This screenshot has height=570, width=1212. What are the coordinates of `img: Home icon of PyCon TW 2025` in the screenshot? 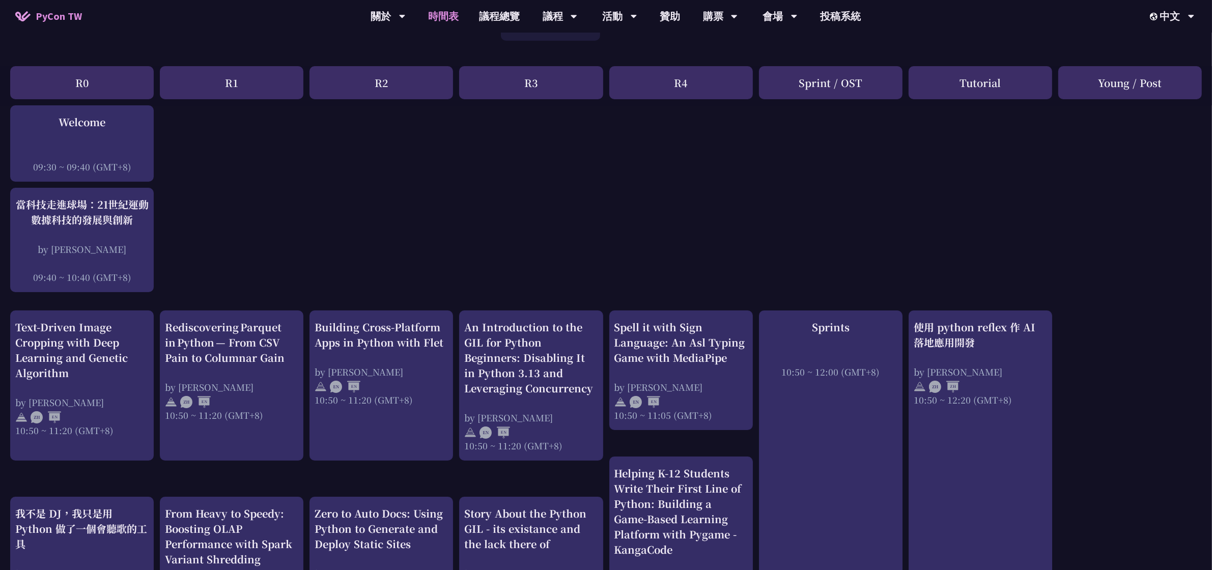 It's located at (23, 16).